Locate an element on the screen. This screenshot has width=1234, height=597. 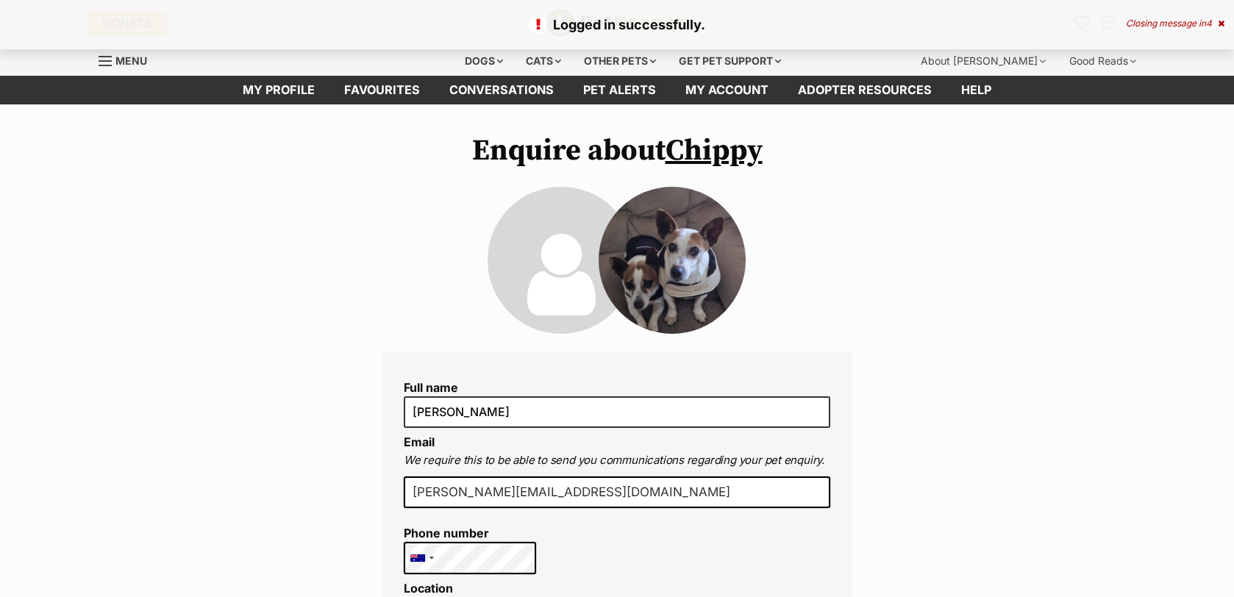
span: Menu is located at coordinates (131, 60).